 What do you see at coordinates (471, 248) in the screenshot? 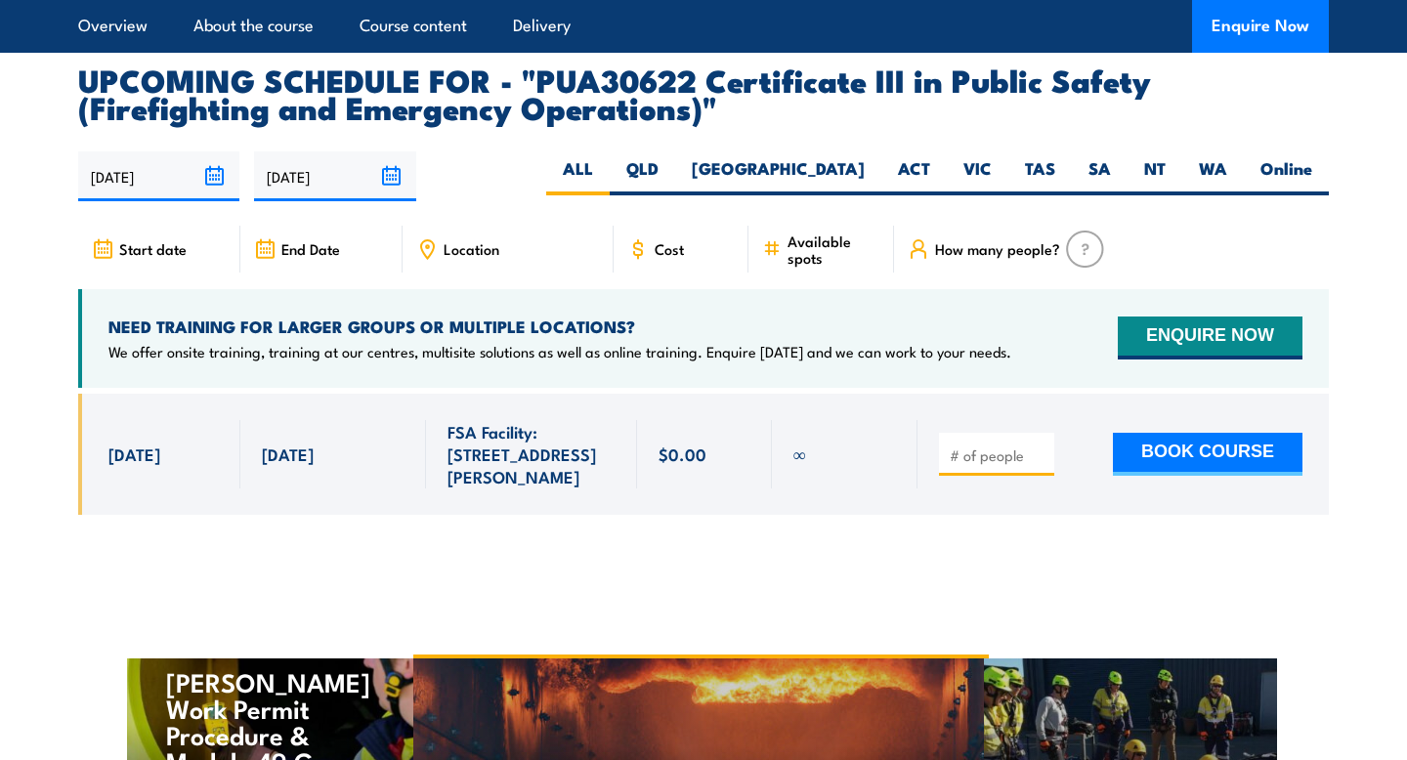
I see `span: Location` at bounding box center [471, 248].